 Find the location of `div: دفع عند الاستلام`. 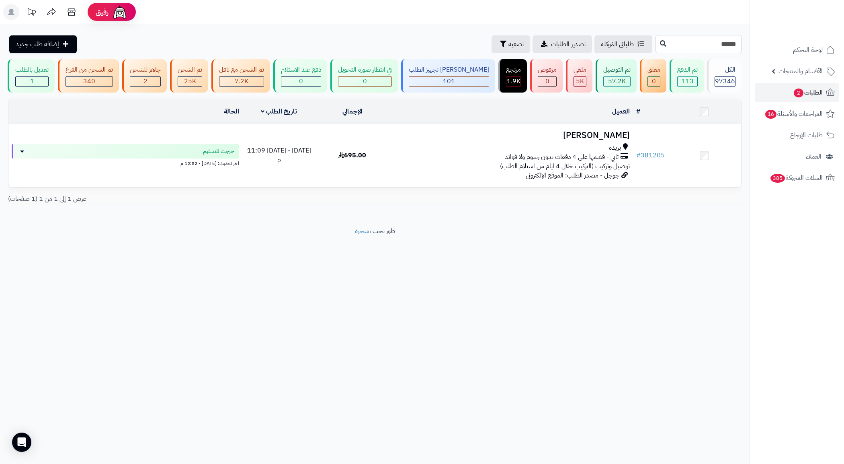

div: دفع عند الاستلام is located at coordinates (301, 70).